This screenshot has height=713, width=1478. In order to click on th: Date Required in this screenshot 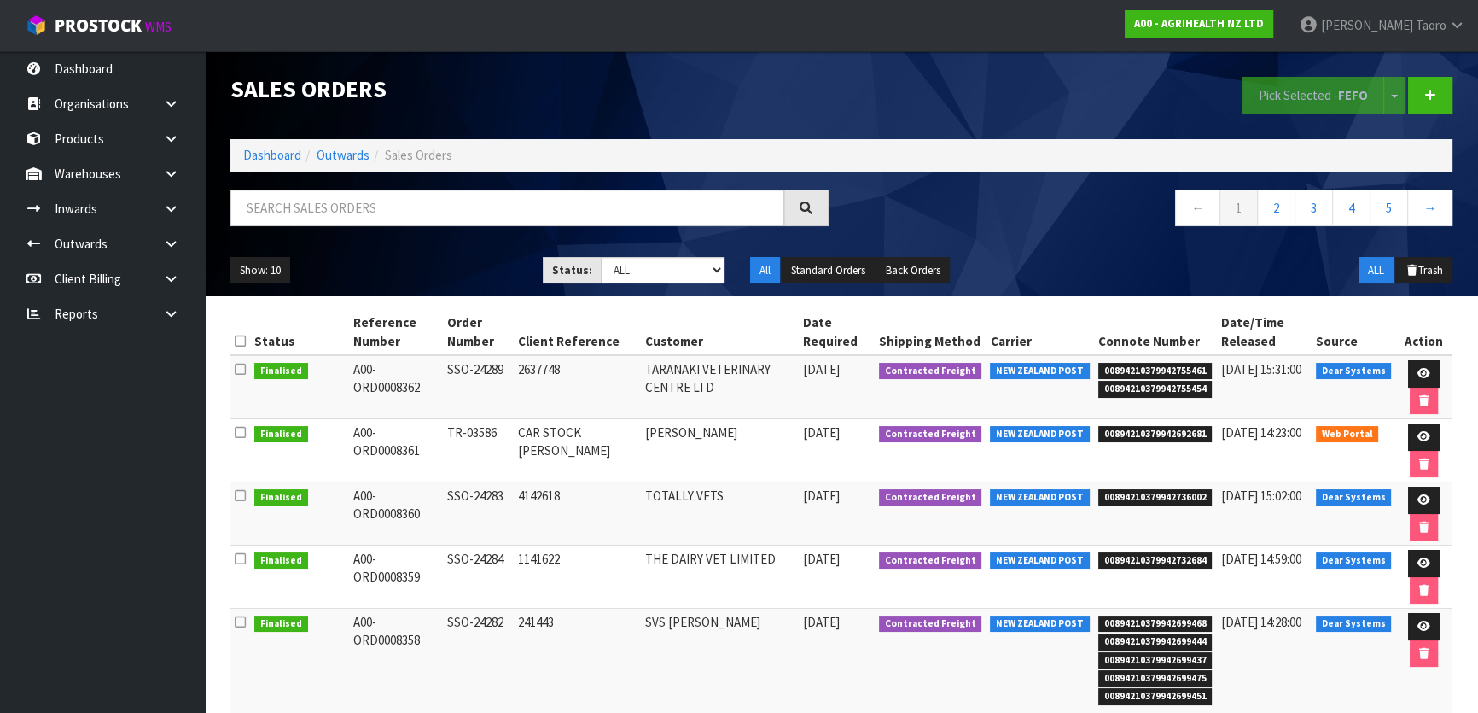, I will do `click(836, 332)`.